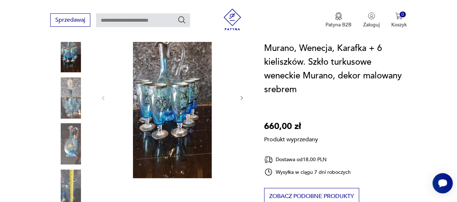 Image resolution: width=457 pixels, height=202 pixels. What do you see at coordinates (291, 138) in the screenshot?
I see `p: Produkt wyprzedany` at bounding box center [291, 138].